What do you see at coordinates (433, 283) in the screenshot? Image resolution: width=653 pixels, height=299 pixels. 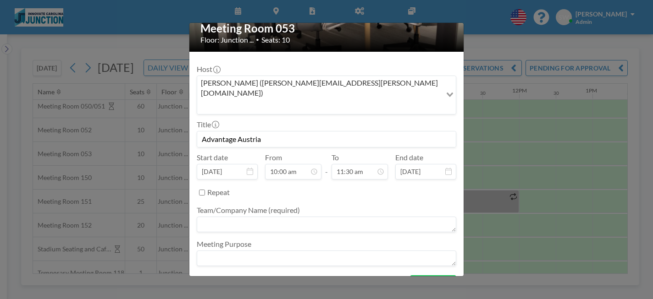 I see `button: BOOK NOW` at bounding box center [433, 283].